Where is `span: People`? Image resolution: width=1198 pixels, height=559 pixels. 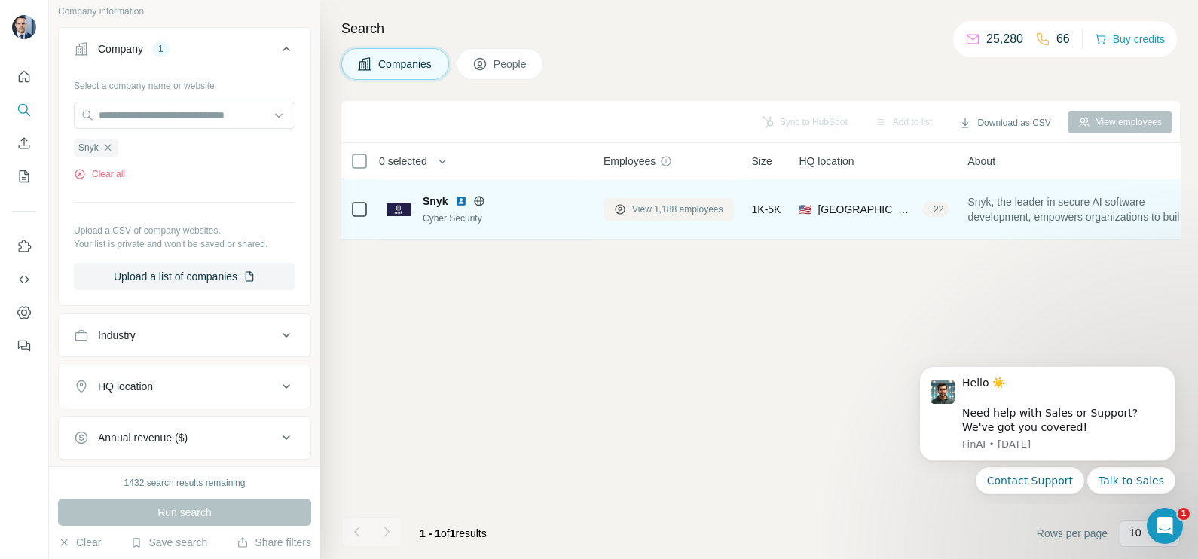
span: People is located at coordinates (511, 64).